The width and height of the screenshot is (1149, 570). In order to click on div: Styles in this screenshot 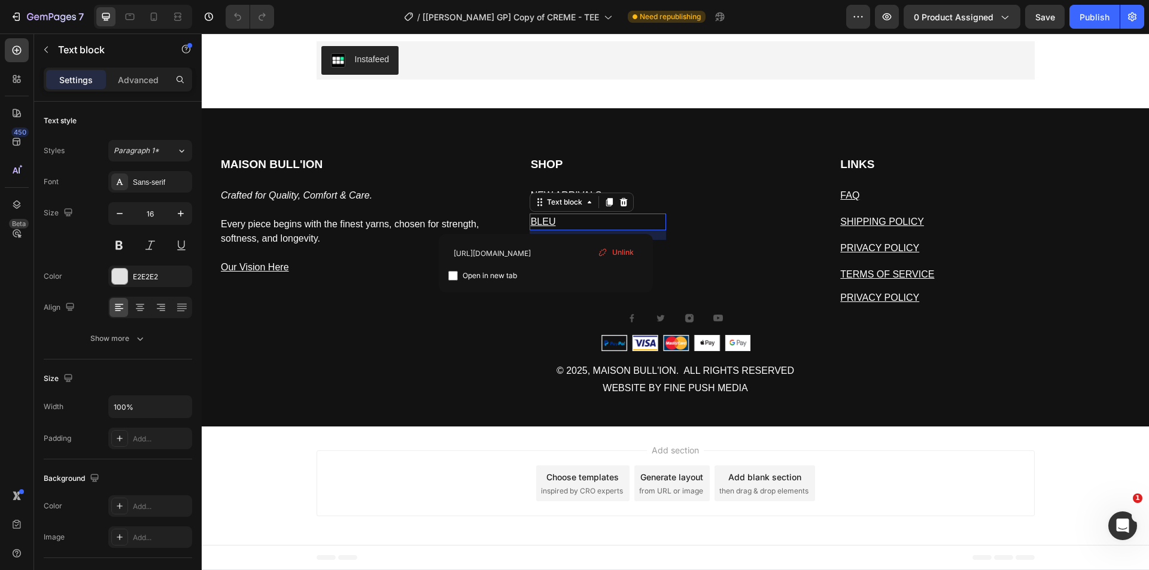, I will do `click(54, 151)`.